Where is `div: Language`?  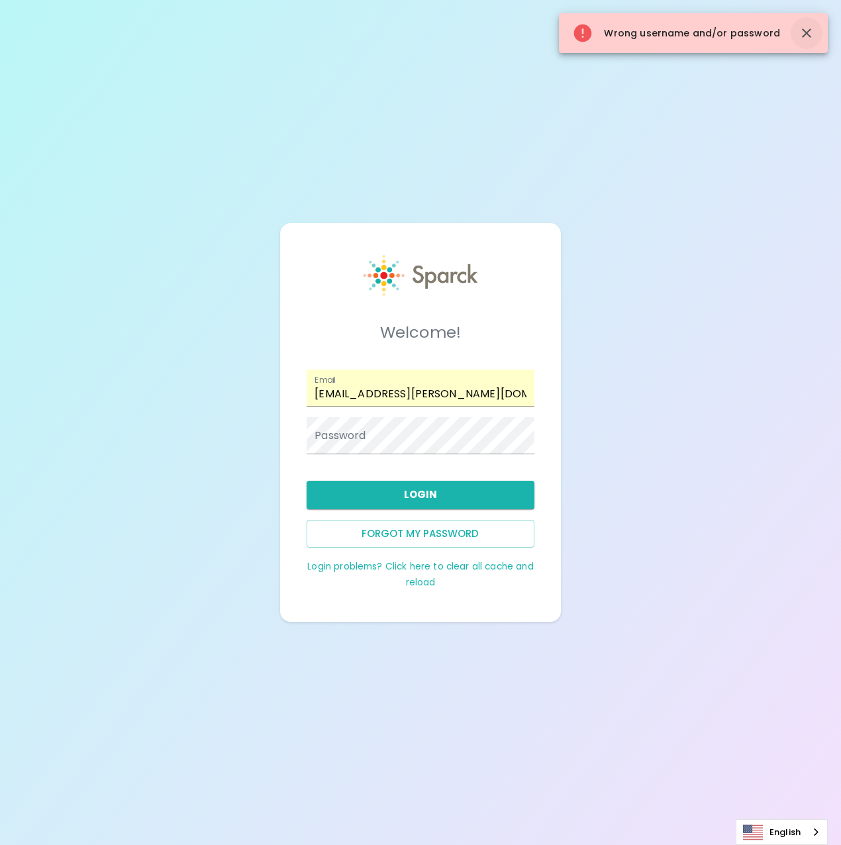
div: Language is located at coordinates (782, 832).